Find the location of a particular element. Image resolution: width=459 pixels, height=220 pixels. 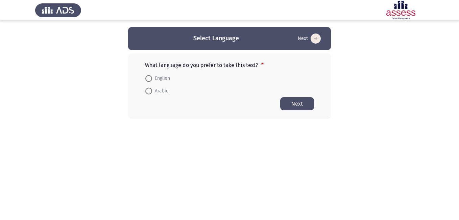

span: Arabic is located at coordinates (160, 91).